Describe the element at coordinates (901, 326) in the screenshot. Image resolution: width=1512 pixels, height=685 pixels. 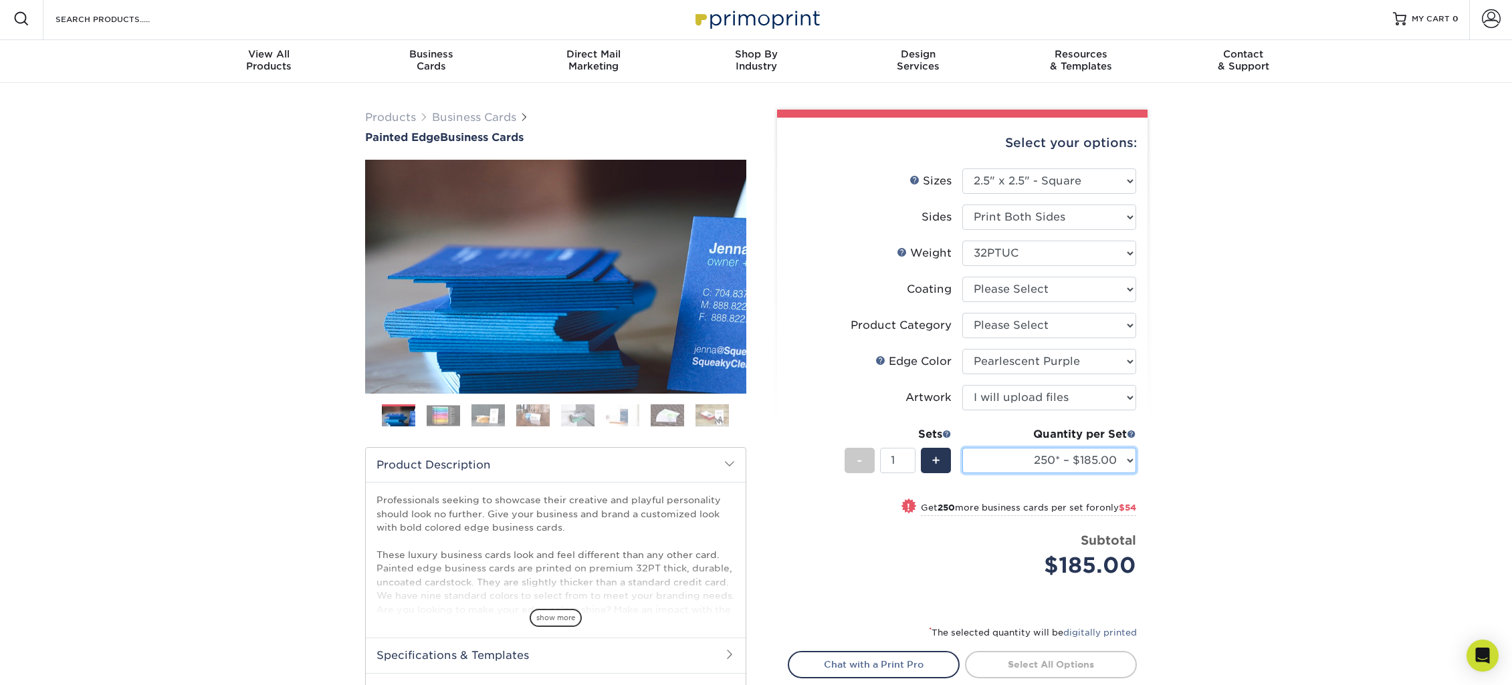
I see `div: Product Category` at that location.